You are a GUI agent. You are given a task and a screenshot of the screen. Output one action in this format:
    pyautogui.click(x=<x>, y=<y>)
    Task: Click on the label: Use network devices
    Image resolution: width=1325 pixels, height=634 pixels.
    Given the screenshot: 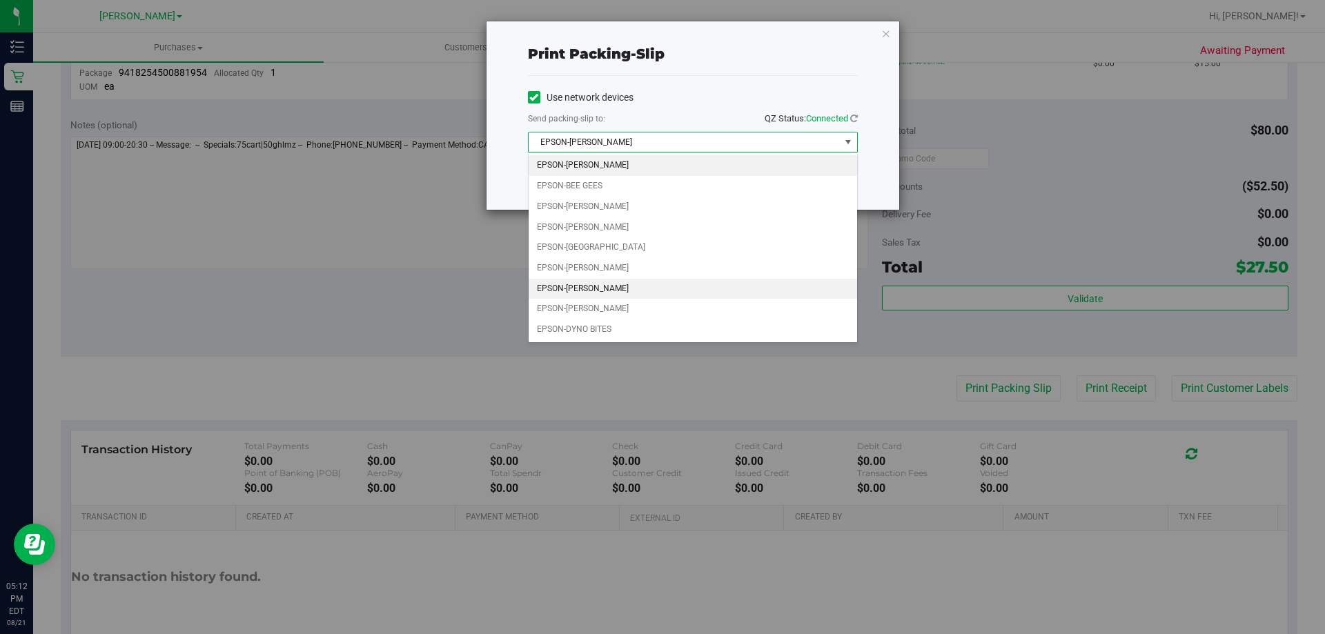 What is the action you would take?
    pyautogui.click(x=580, y=97)
    